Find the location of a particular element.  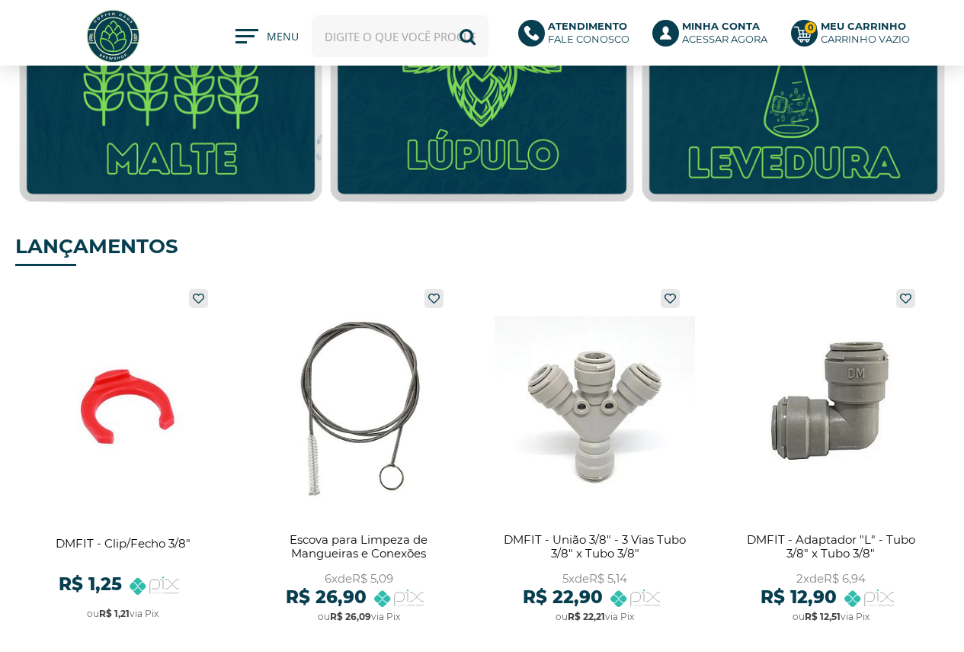

button: MENU is located at coordinates (266, 37).